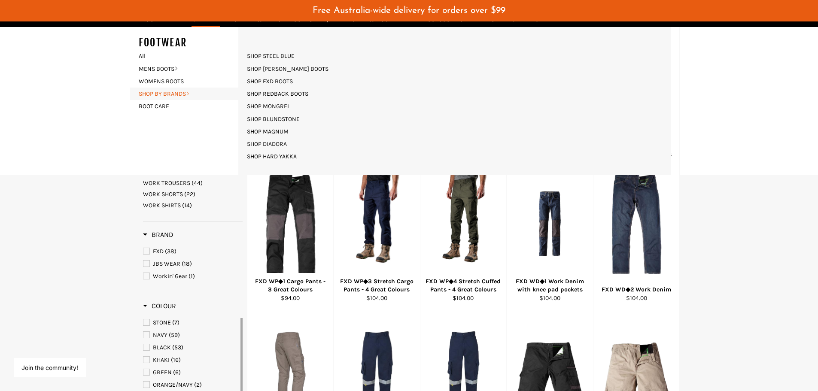 The height and width of the screenshot is (391, 818). I want to click on span: (59), so click(174, 335).